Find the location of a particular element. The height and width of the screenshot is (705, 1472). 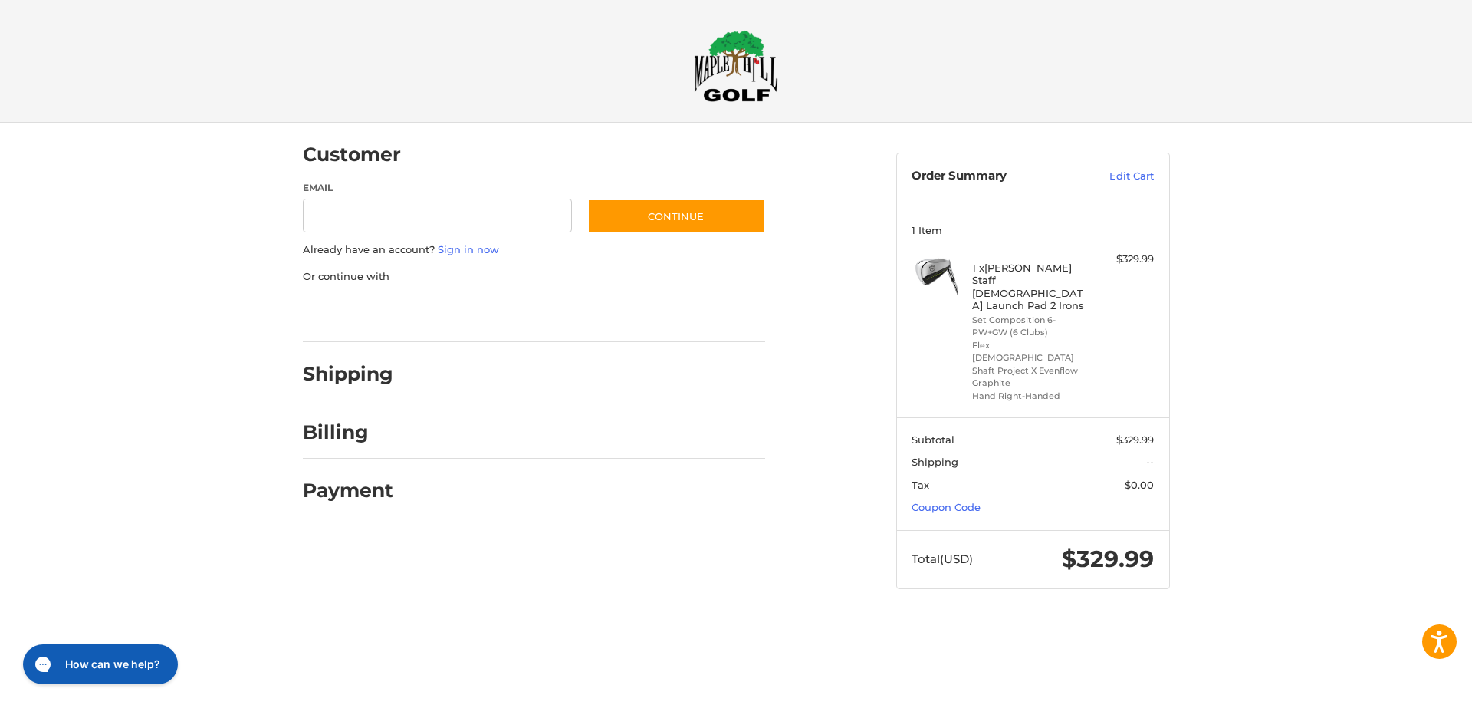

li: Hand Right-Handed is located at coordinates (1031, 396).